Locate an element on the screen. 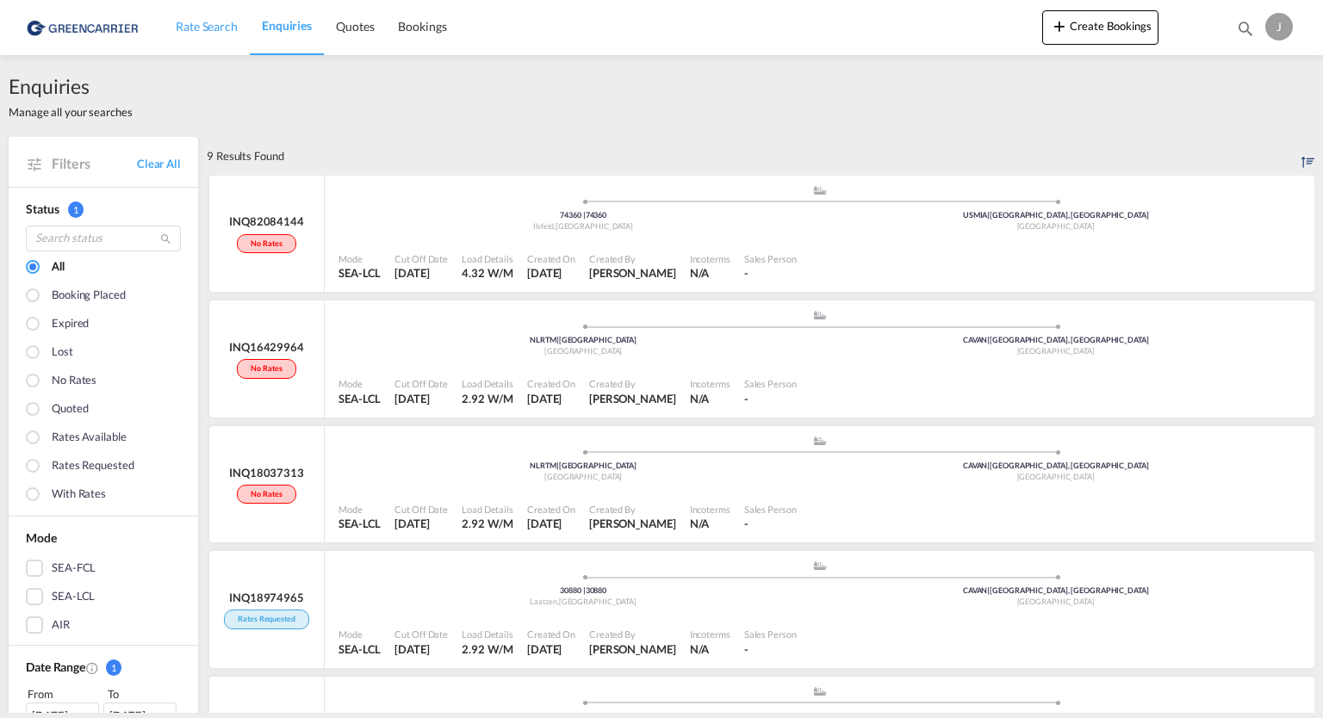  div: icon-magnify is located at coordinates (1246, 32).